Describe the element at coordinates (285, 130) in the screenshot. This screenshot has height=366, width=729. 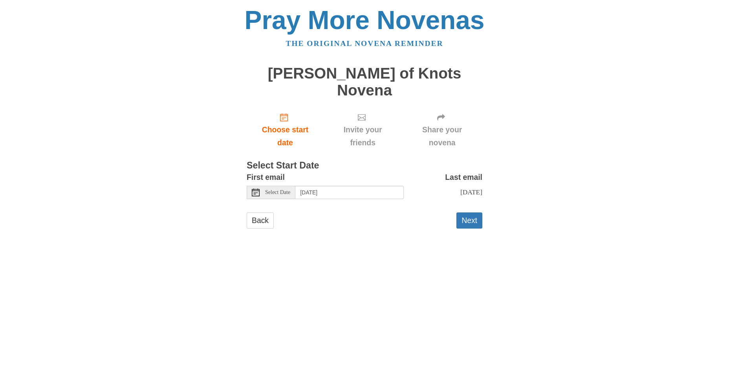
I see `a: Choose start date` at that location.